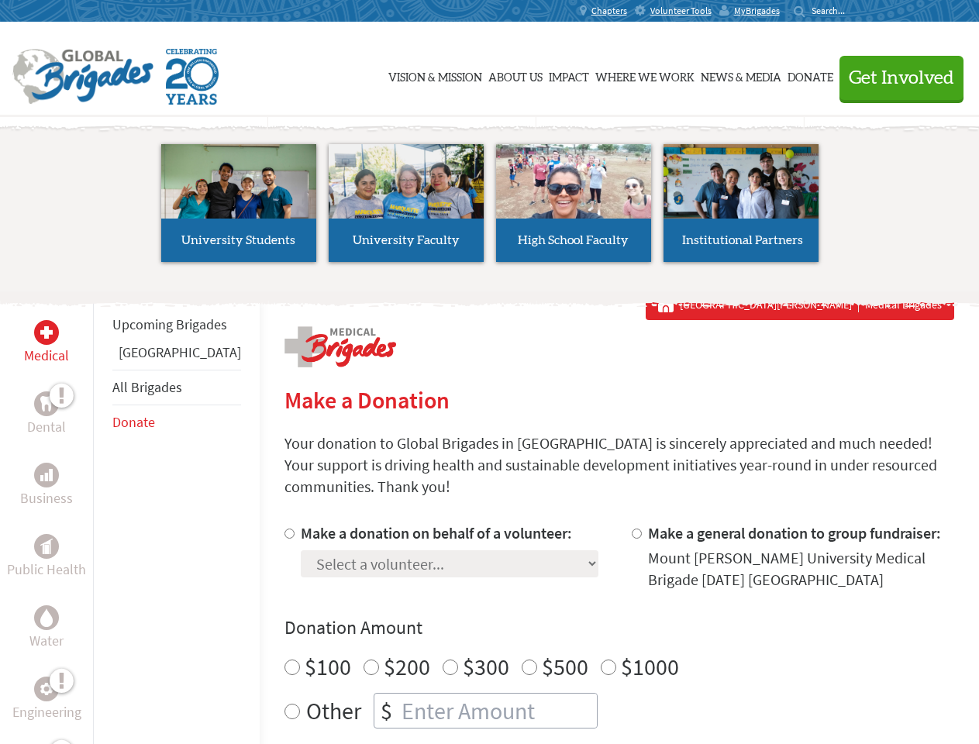 This screenshot has width=979, height=744. I want to click on li: Upcoming Brigades, so click(177, 325).